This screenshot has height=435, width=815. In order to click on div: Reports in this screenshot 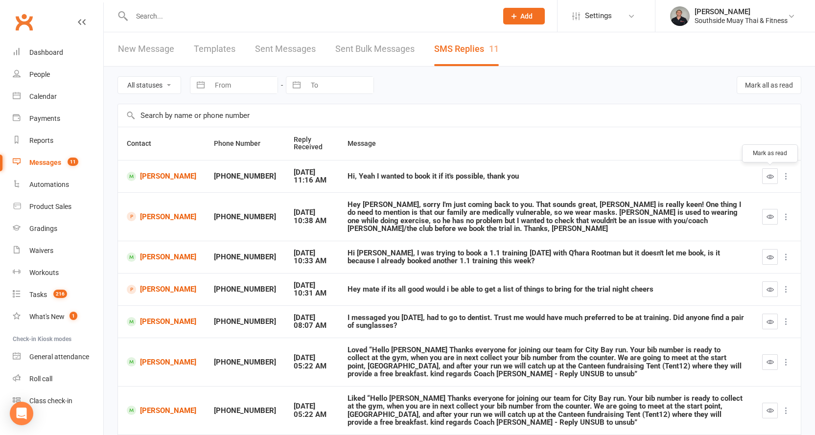, I will do `click(41, 140)`.